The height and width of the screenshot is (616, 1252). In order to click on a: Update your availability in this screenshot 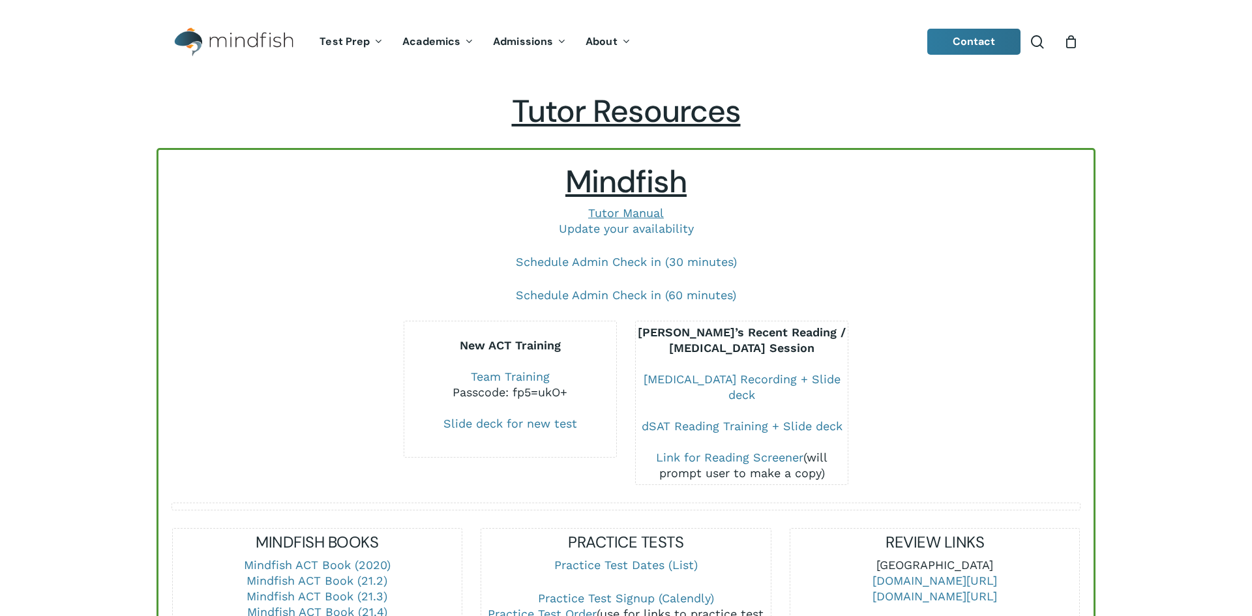, I will do `click(626, 228)`.